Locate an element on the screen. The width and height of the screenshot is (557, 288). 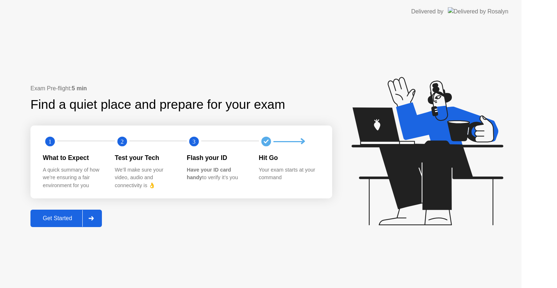
div: to verify it’s you is located at coordinates (217, 174).